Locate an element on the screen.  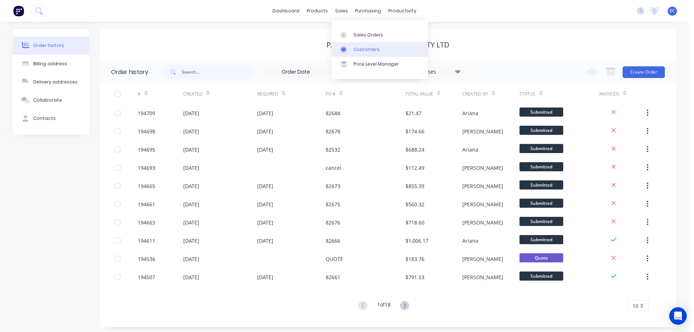
div: 1 of 18 is located at coordinates (383, 305).